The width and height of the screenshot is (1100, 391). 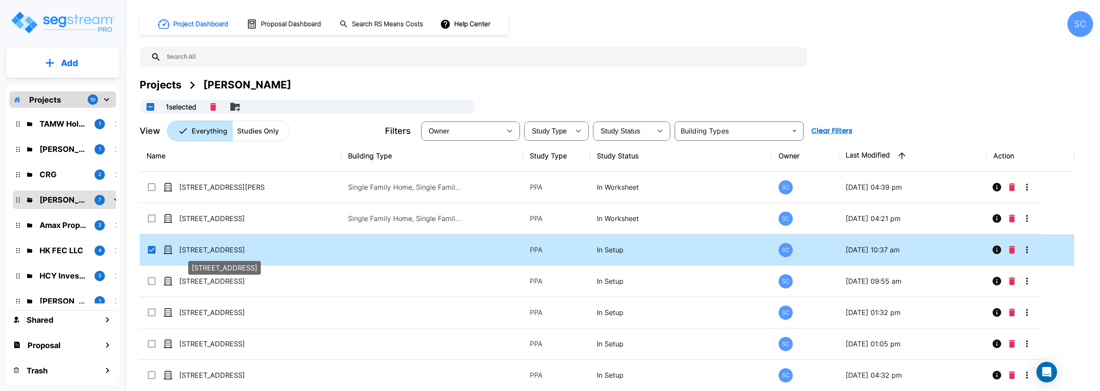 What do you see at coordinates (556, 156) in the screenshot?
I see `th: Study Type` at bounding box center [556, 156].